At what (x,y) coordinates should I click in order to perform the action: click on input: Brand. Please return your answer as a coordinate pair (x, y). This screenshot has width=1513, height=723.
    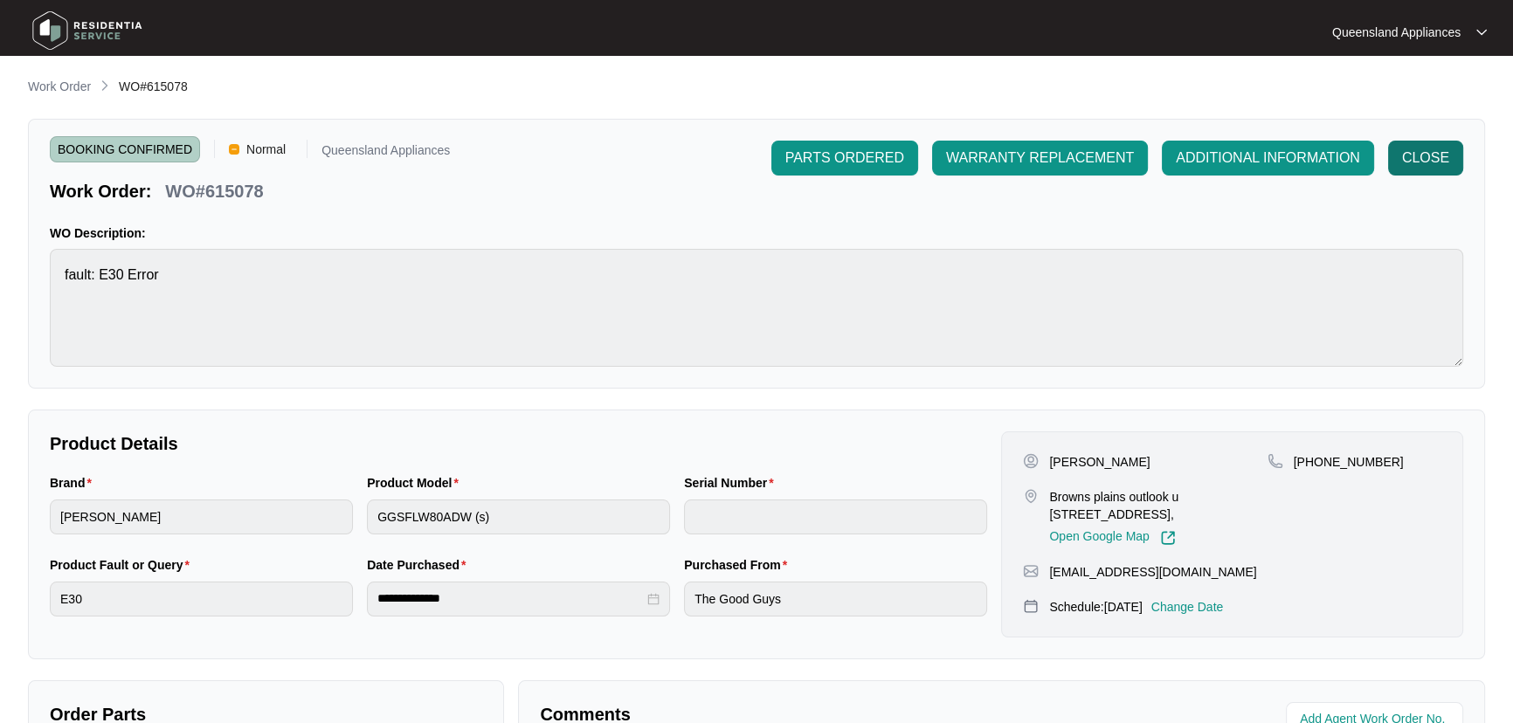
    Looking at the image, I should click on (201, 517).